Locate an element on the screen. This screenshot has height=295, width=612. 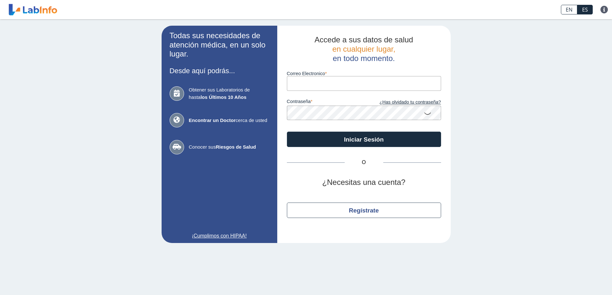
a: ¡Cumplimos con HIPAA! is located at coordinates (219, 236).